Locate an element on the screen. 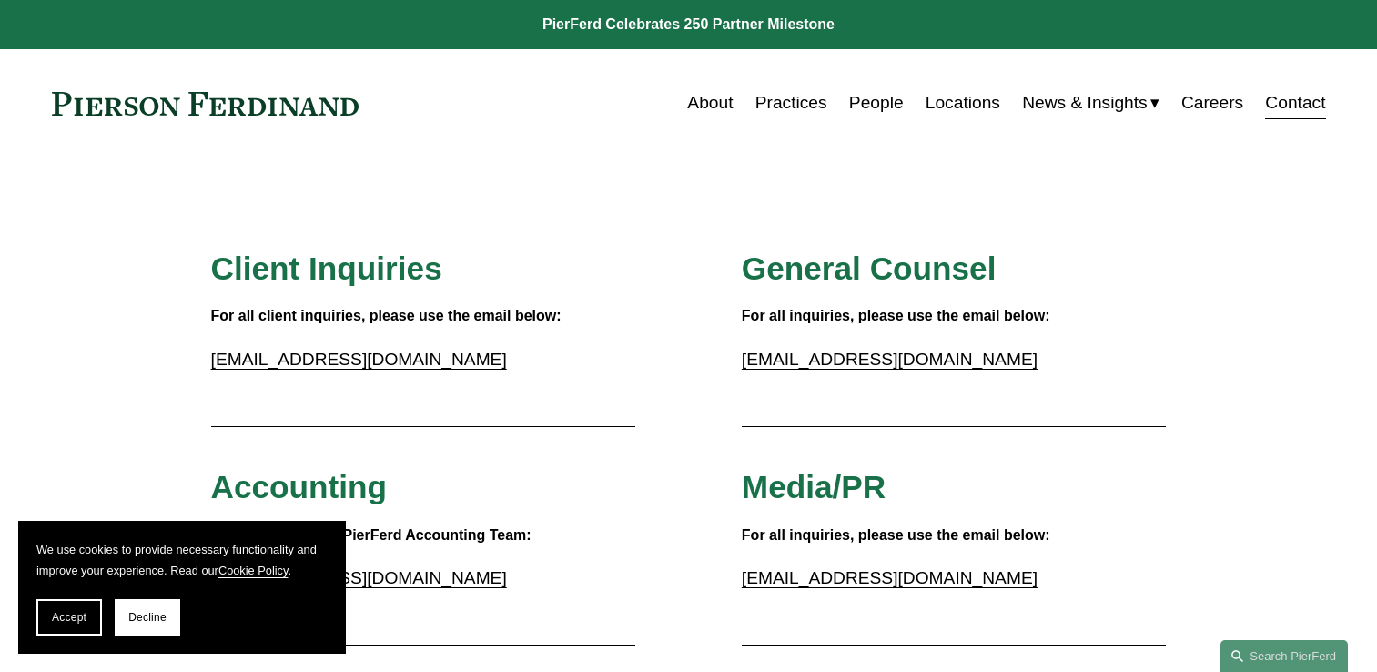 This screenshot has width=1377, height=672. a: Locations is located at coordinates (963, 103).